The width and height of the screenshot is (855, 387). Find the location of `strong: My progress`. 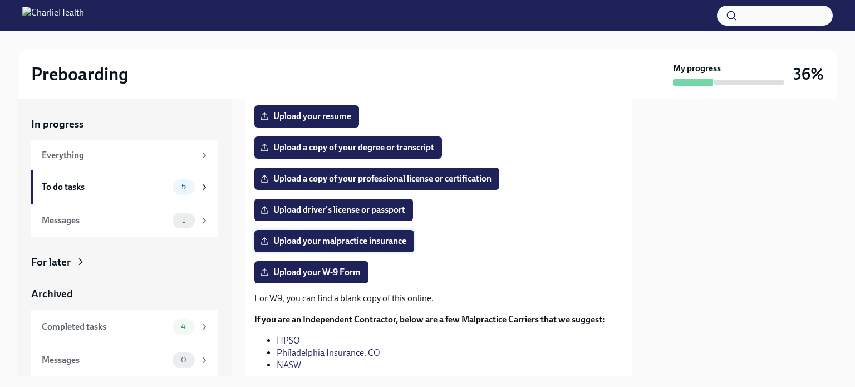

strong: My progress is located at coordinates (697, 68).